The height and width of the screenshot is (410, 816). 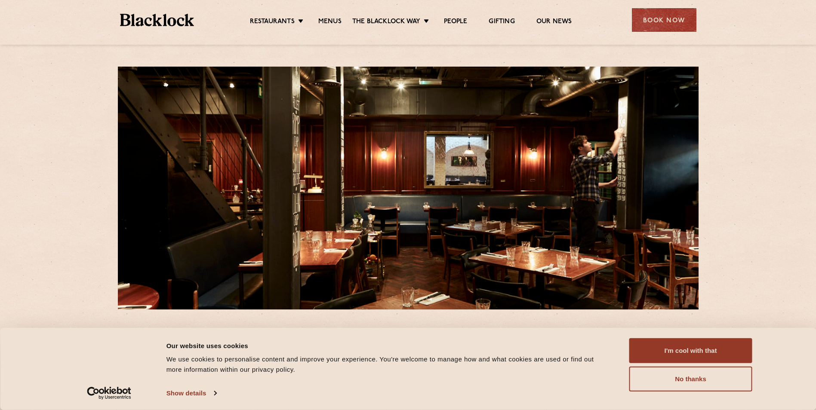 What do you see at coordinates (191, 394) in the screenshot?
I see `a: Show details` at bounding box center [191, 394].